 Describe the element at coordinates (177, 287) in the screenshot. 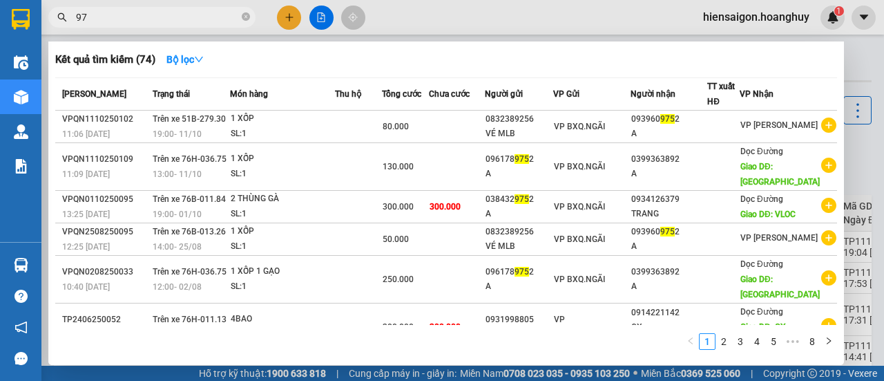

I see `span: 12:00 - 02/08` at that location.